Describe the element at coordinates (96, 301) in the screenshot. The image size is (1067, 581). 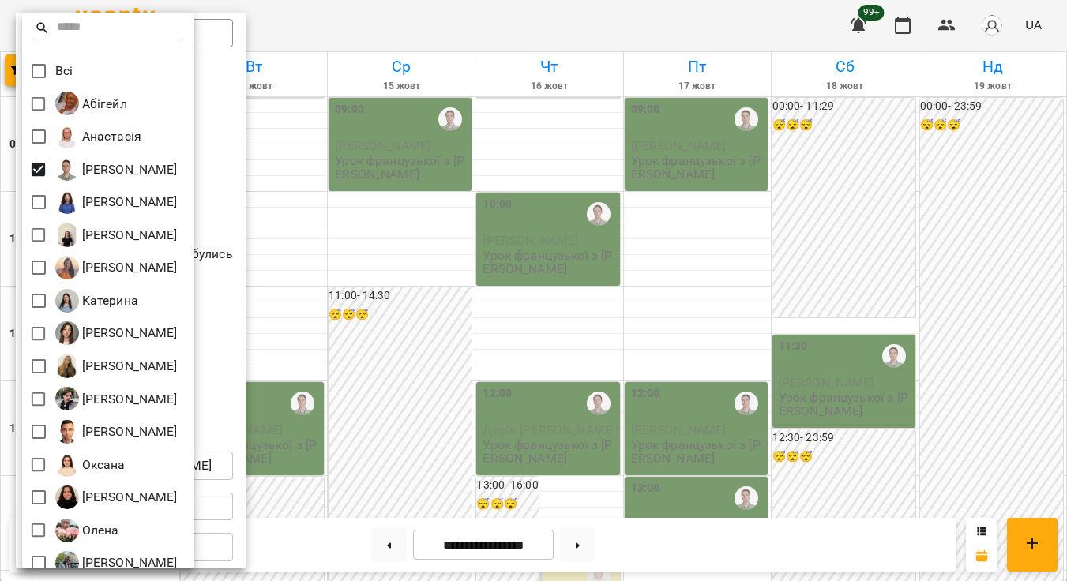
I see `a: К Катерина` at that location.